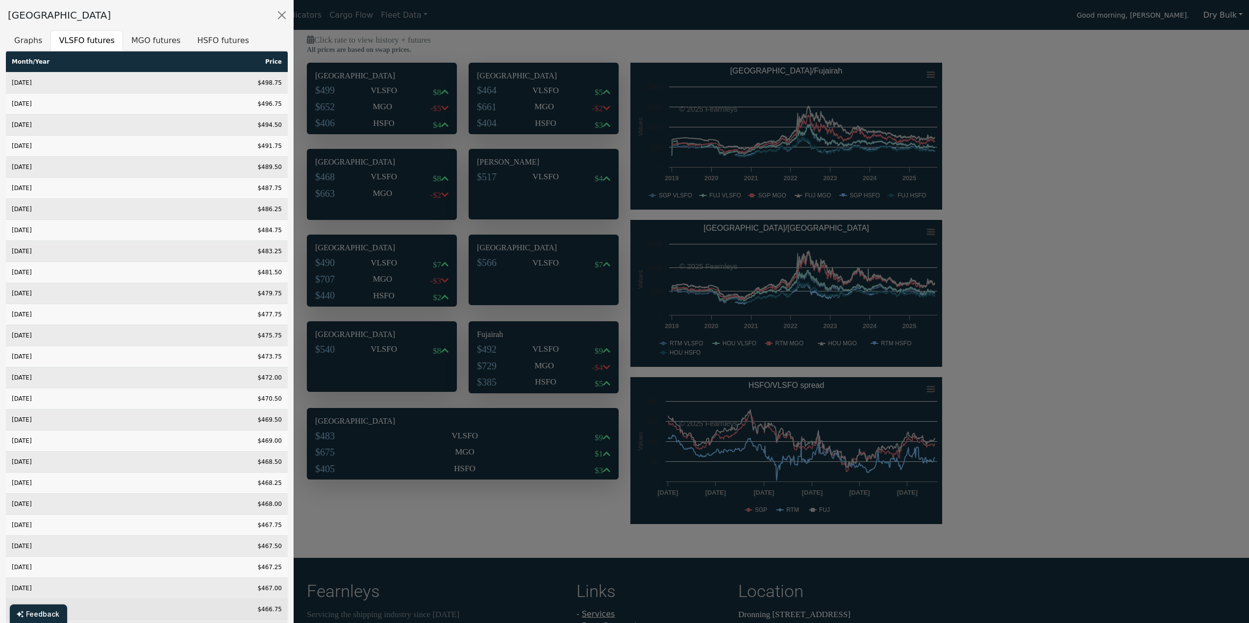  Describe the element at coordinates (228, 188) in the screenshot. I see `td: $487.75` at that location.